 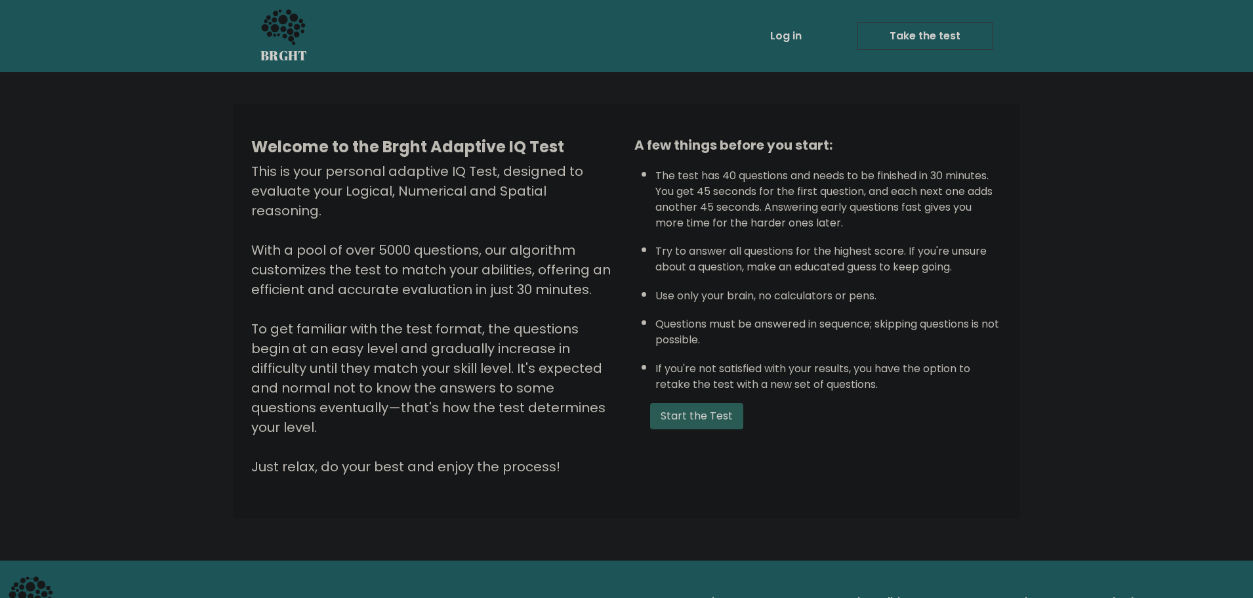 What do you see at coordinates (284, 56) in the screenshot?
I see `h5: BRGHT` at bounding box center [284, 56].